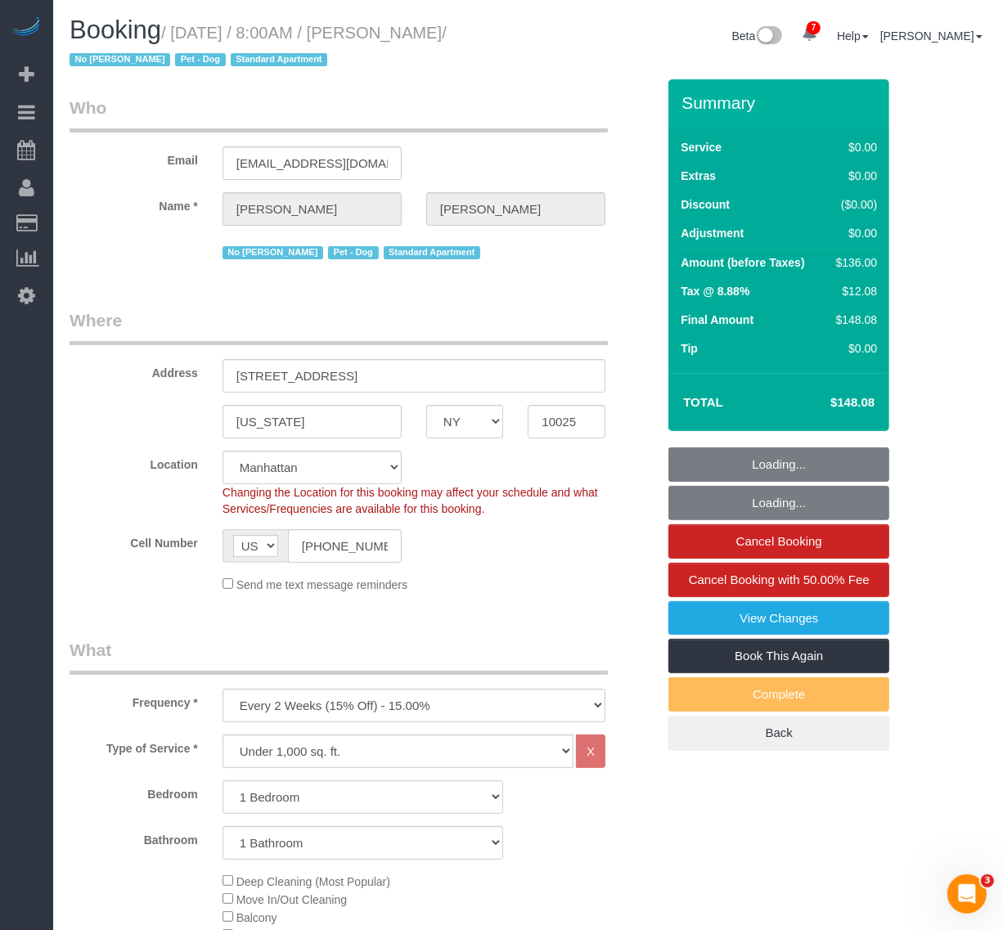  I want to click on a: Help, so click(853, 36).